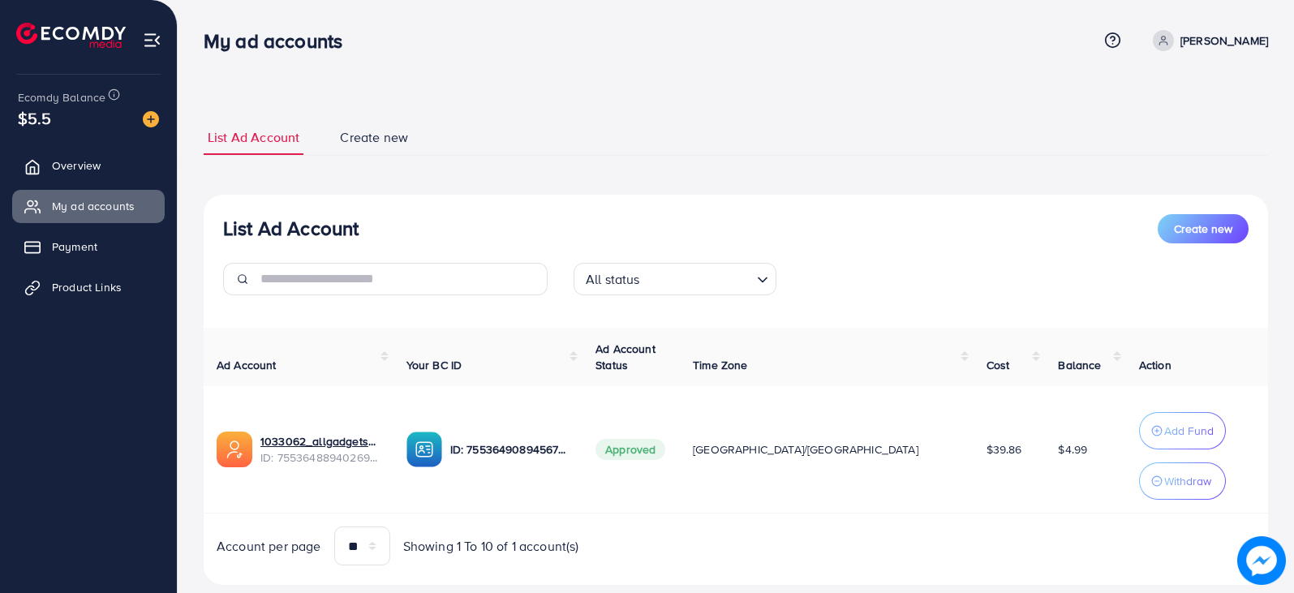 Image resolution: width=1294 pixels, height=593 pixels. What do you see at coordinates (269, 546) in the screenshot?
I see `span: Account per page` at bounding box center [269, 546].